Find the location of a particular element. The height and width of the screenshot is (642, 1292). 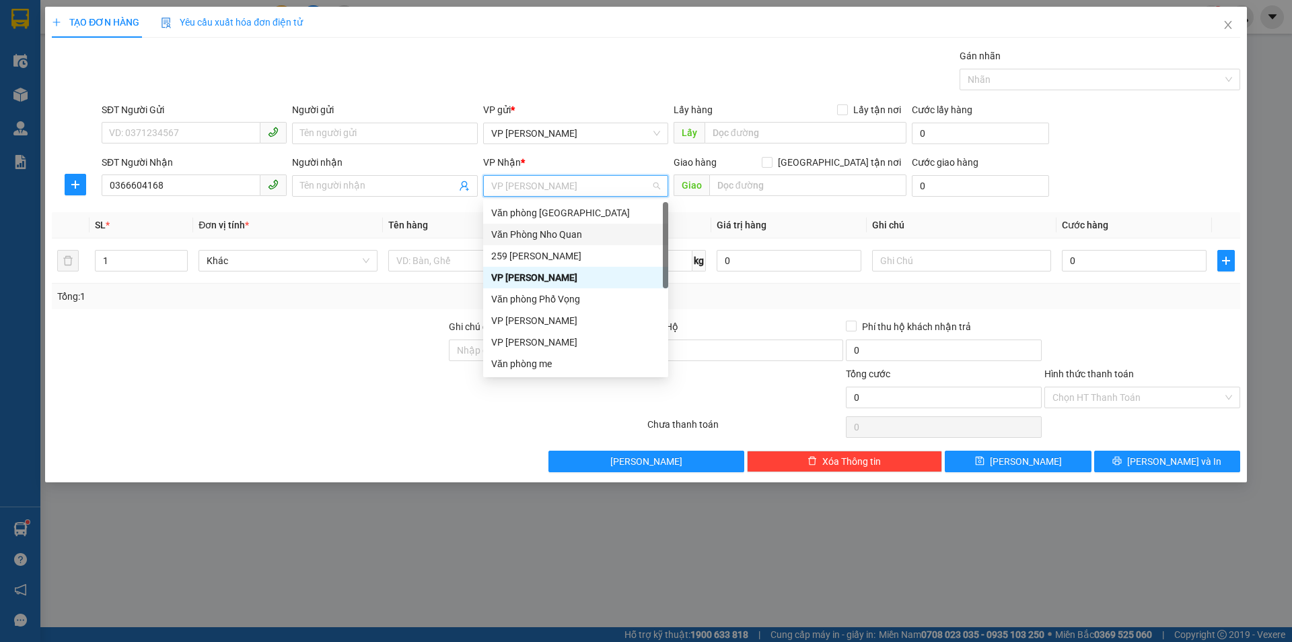

span: VP Nhận is located at coordinates (502, 162).